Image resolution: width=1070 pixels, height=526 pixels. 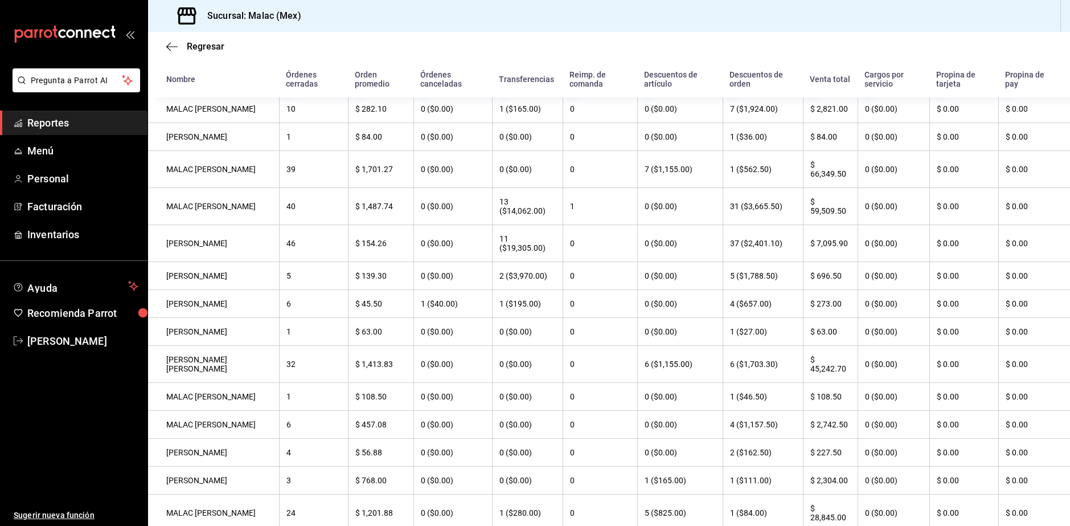 I want to click on th: 32, so click(x=313, y=364).